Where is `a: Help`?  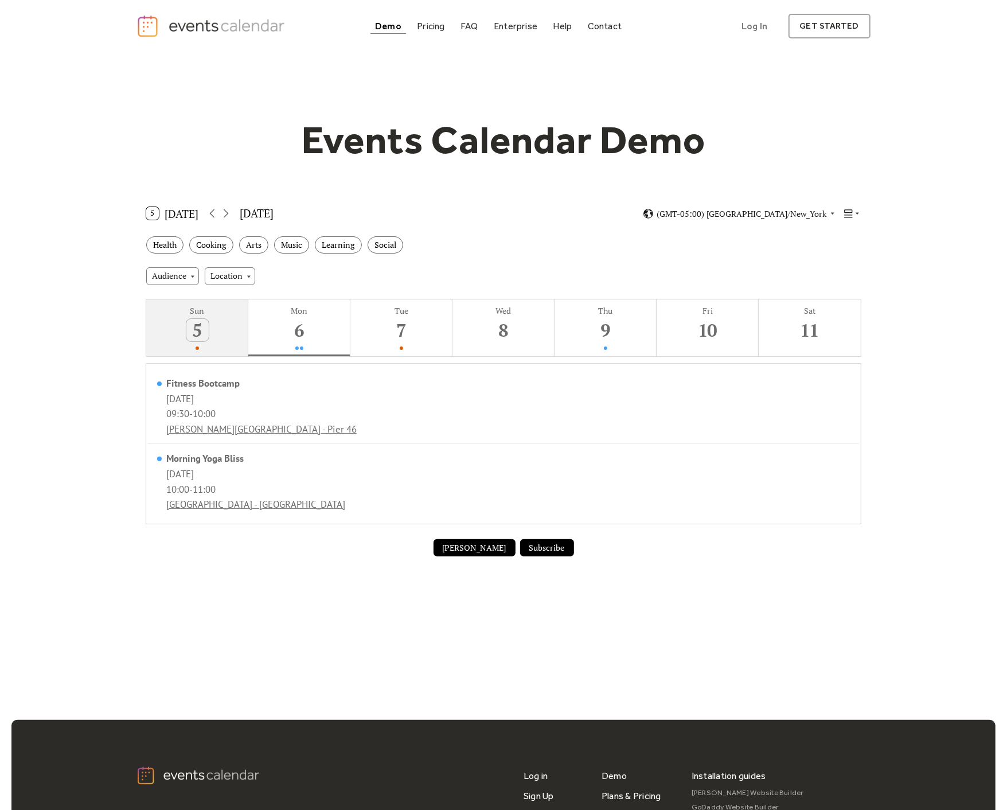
a: Help is located at coordinates (562, 26).